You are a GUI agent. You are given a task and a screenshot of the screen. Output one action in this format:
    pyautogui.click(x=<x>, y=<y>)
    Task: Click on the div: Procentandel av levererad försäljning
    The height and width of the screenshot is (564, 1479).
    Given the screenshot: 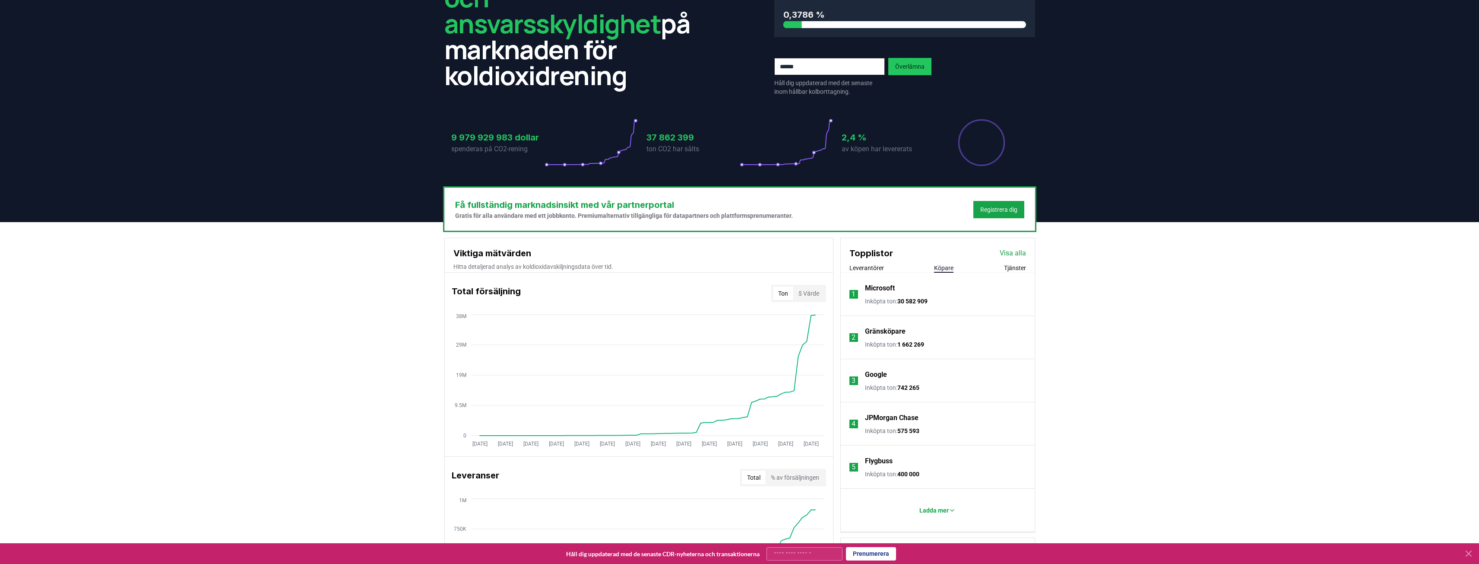 What is the action you would take?
    pyautogui.click(x=982, y=143)
    